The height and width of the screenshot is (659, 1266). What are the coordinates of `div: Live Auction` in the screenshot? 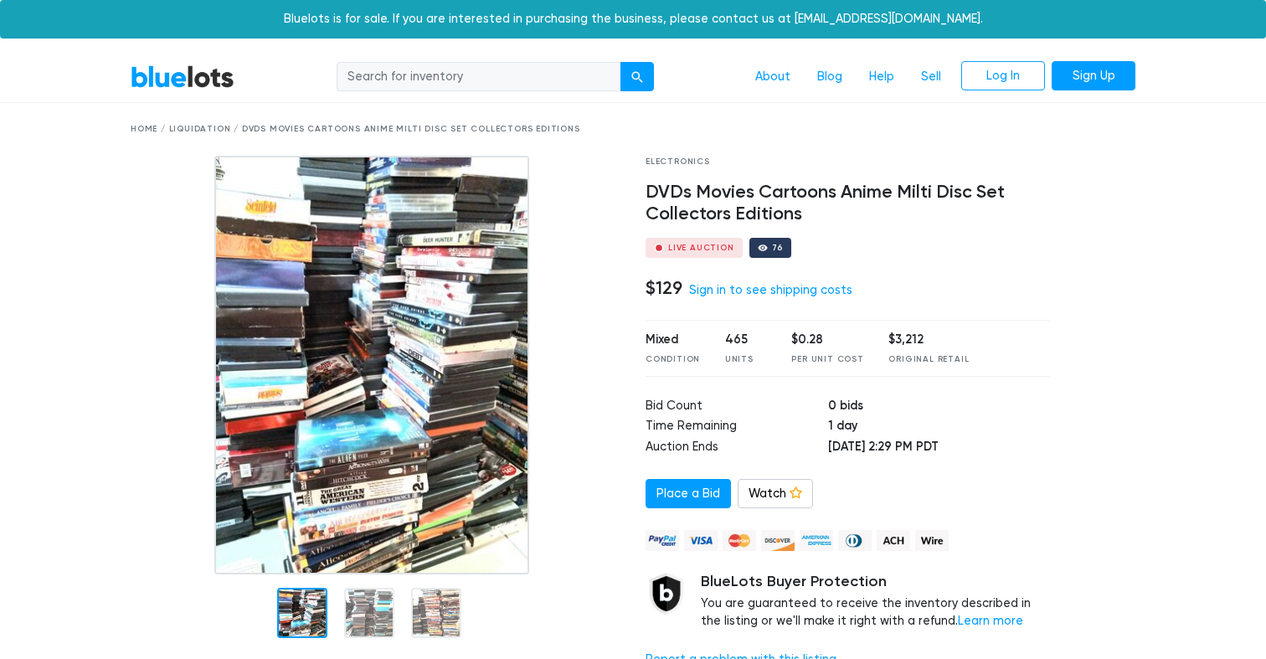 It's located at (701, 248).